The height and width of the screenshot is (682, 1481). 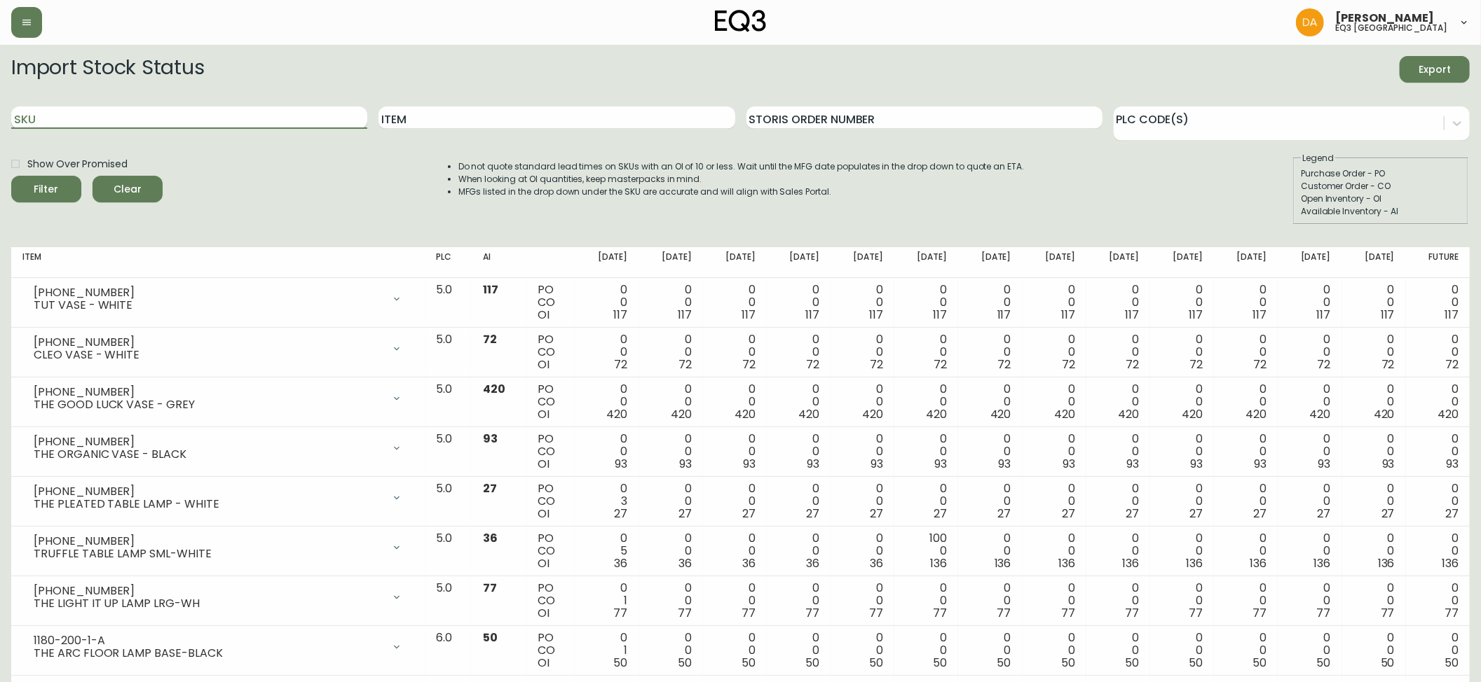 I want to click on div: PO CO, so click(x=550, y=502).